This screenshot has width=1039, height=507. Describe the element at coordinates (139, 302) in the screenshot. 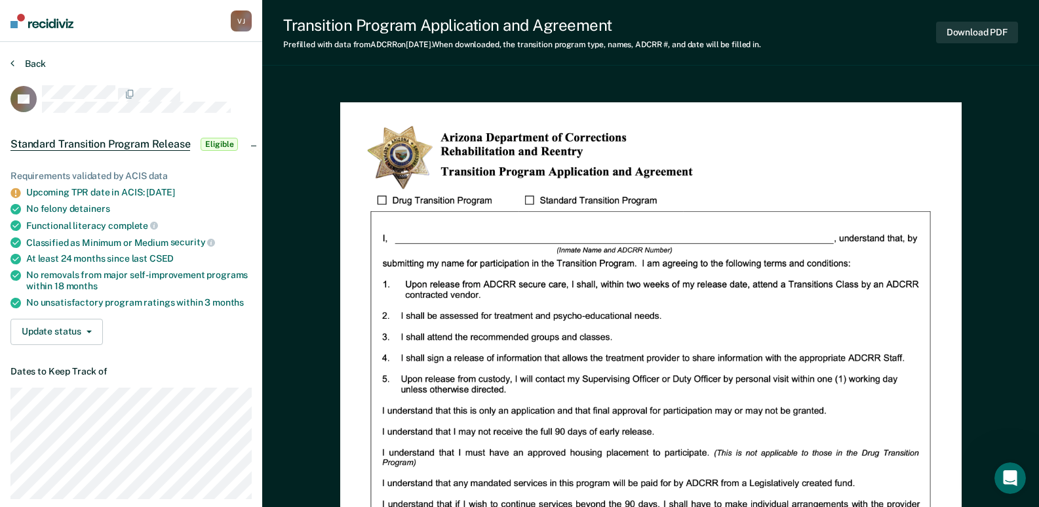

I see `div: No unsatisfactory program ratings within 3` at that location.